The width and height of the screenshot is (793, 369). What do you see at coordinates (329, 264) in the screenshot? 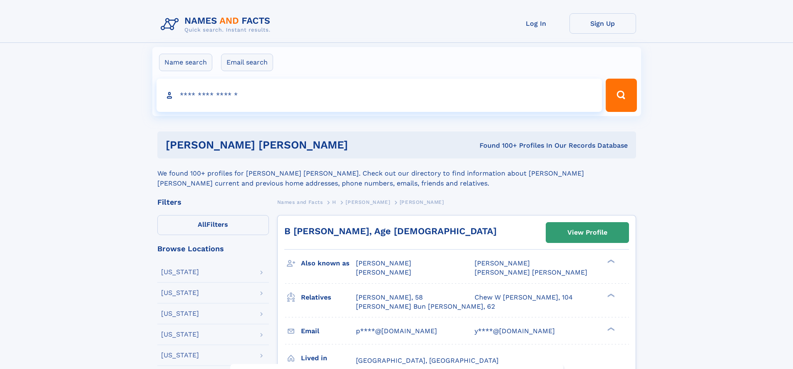
I see `h3: Also known as` at bounding box center [329, 264].